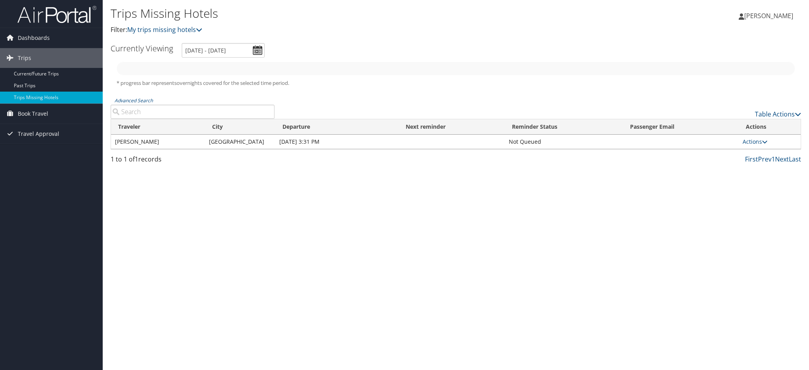 This screenshot has width=809, height=370. What do you see at coordinates (337, 127) in the screenshot?
I see `th: Departure: activate to sort column descending` at bounding box center [337, 127].